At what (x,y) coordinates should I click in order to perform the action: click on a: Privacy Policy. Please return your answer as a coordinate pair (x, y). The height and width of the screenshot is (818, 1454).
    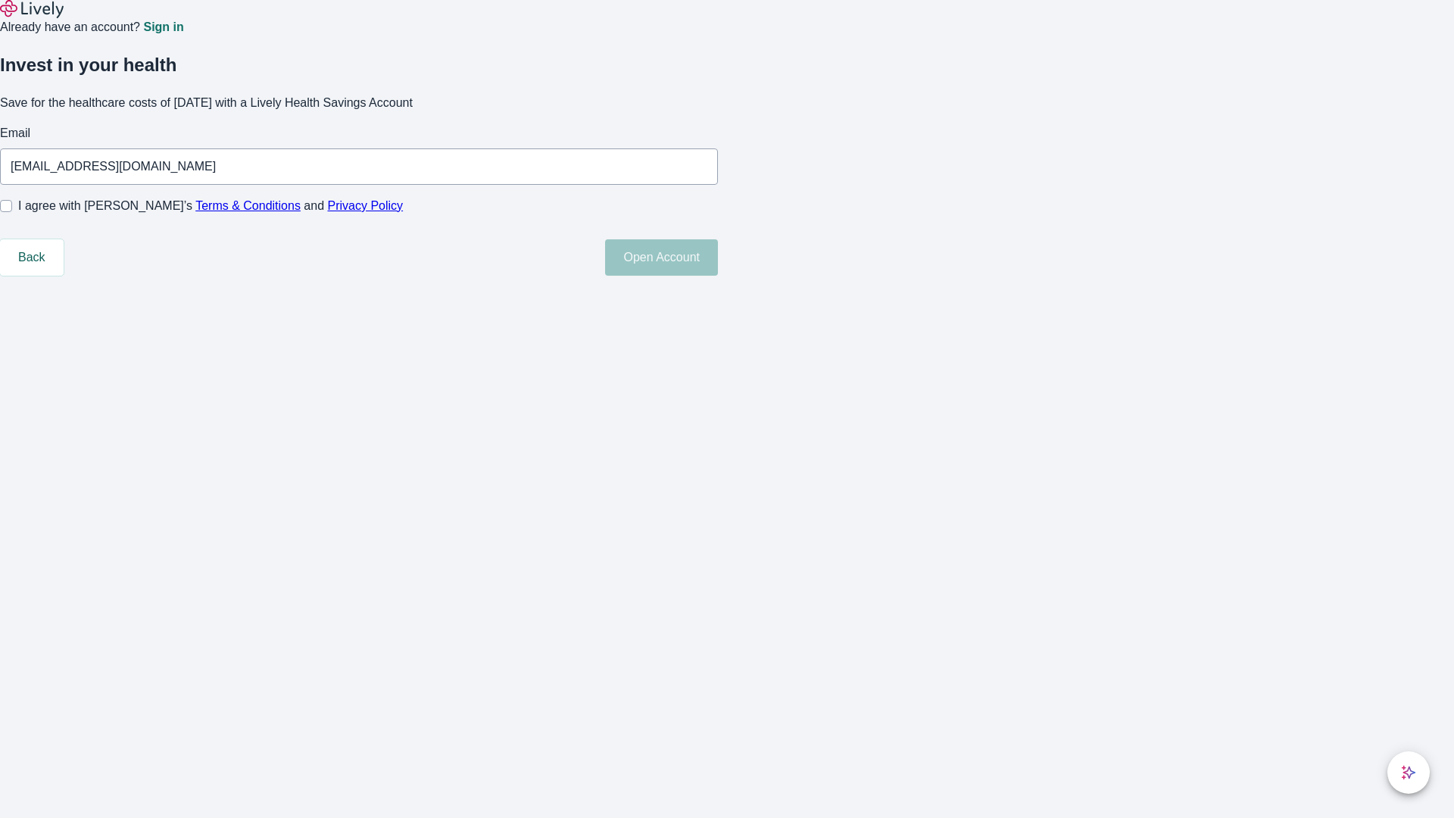
    Looking at the image, I should click on (366, 205).